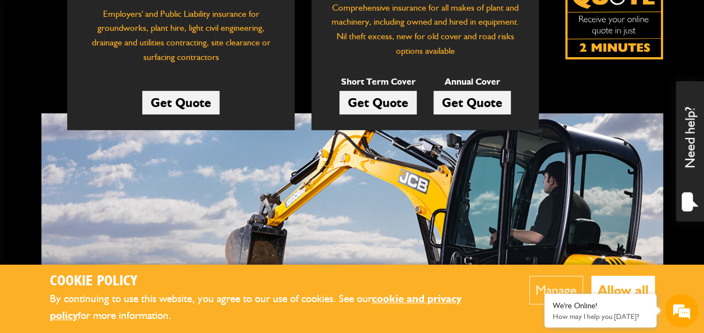 This screenshot has height=333, width=704. Describe the element at coordinates (109, 182) in the screenshot. I see `input: Enter your phone number` at that location.